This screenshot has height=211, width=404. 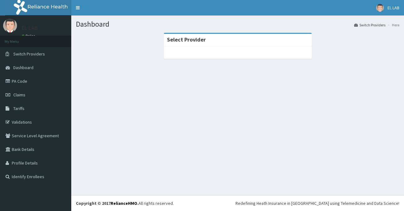 I want to click on footer: All rights reserved., so click(x=238, y=203).